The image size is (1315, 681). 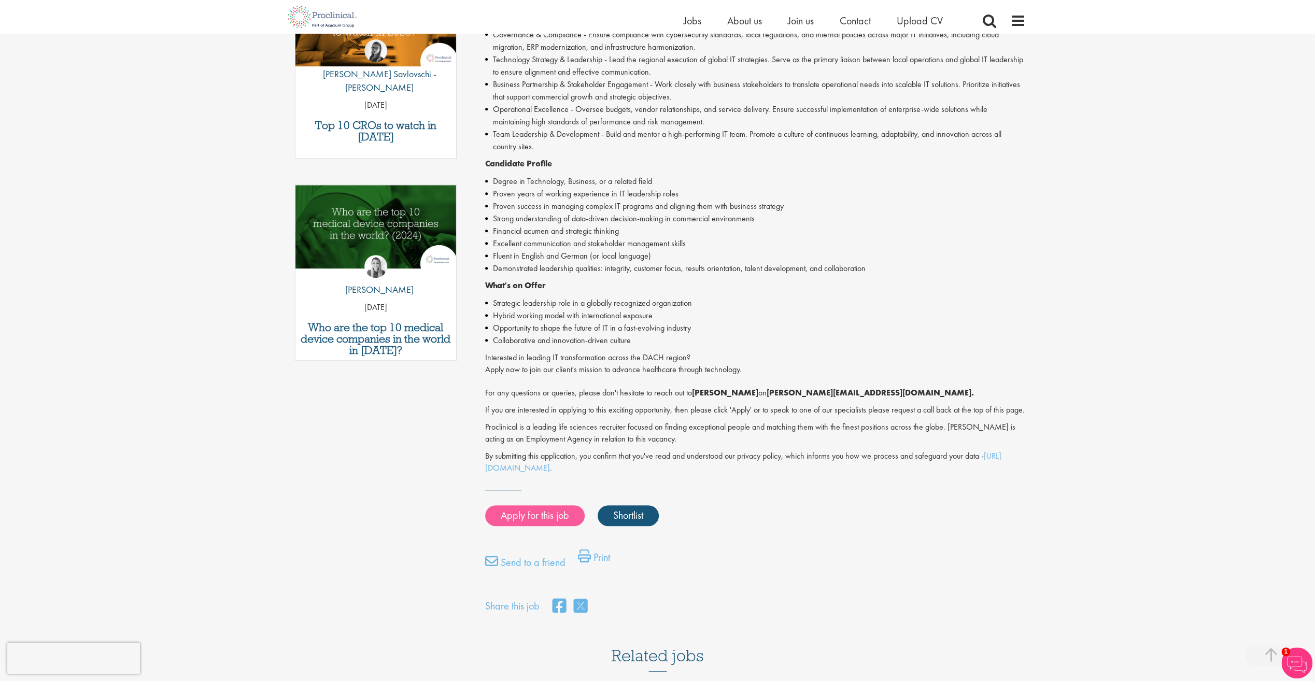 I want to click on li: Financial acumen and strategic thinking, so click(x=755, y=231).